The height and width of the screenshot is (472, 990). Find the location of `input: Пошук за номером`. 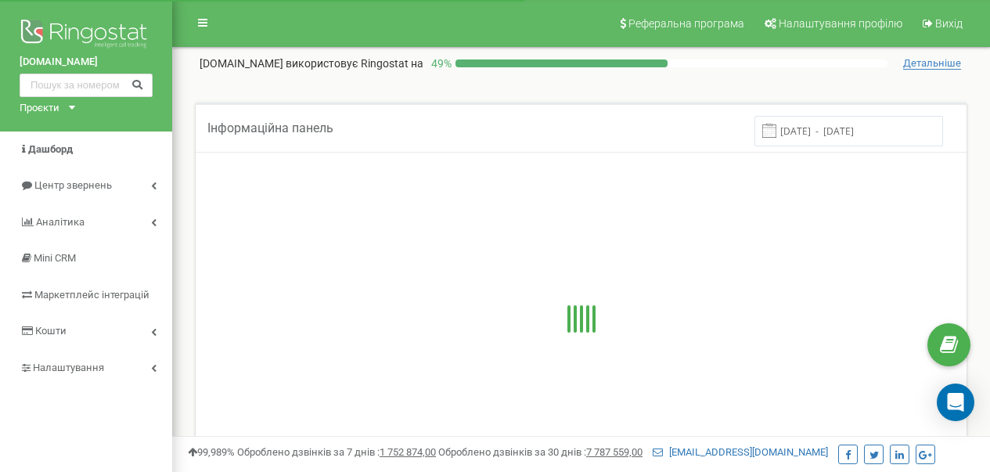

input: Пошук за номером is located at coordinates (86, 85).